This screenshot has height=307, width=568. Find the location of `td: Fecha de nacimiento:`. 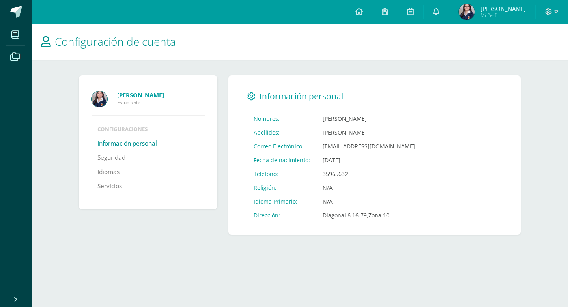

td: Fecha de nacimiento: is located at coordinates (282, 160).